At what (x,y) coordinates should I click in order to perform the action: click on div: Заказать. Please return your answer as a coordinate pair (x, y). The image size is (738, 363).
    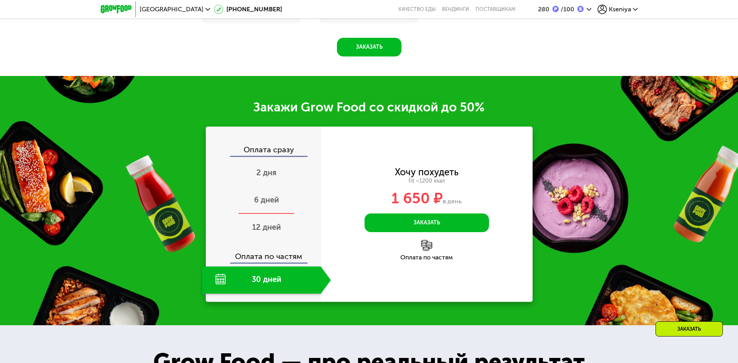
    Looking at the image, I should click on (689, 329).